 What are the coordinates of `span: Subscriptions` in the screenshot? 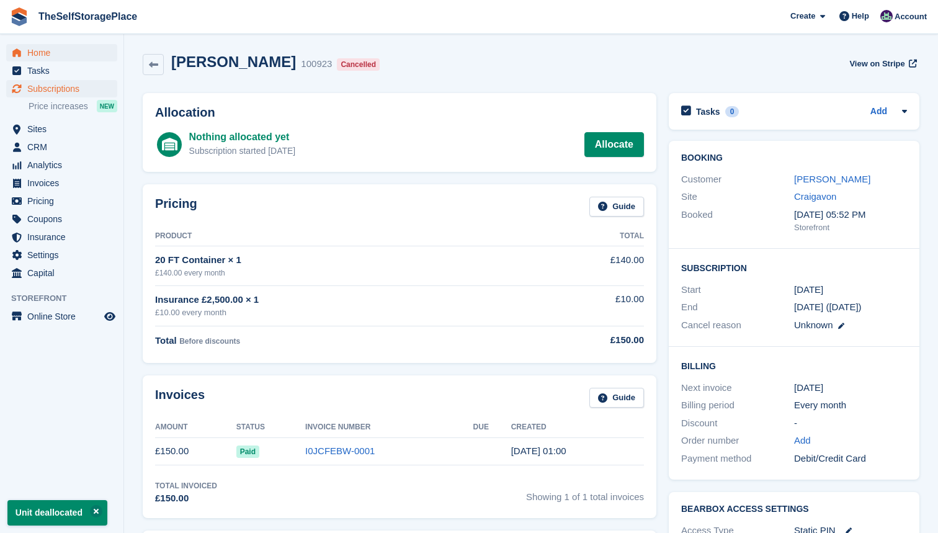 It's located at (64, 89).